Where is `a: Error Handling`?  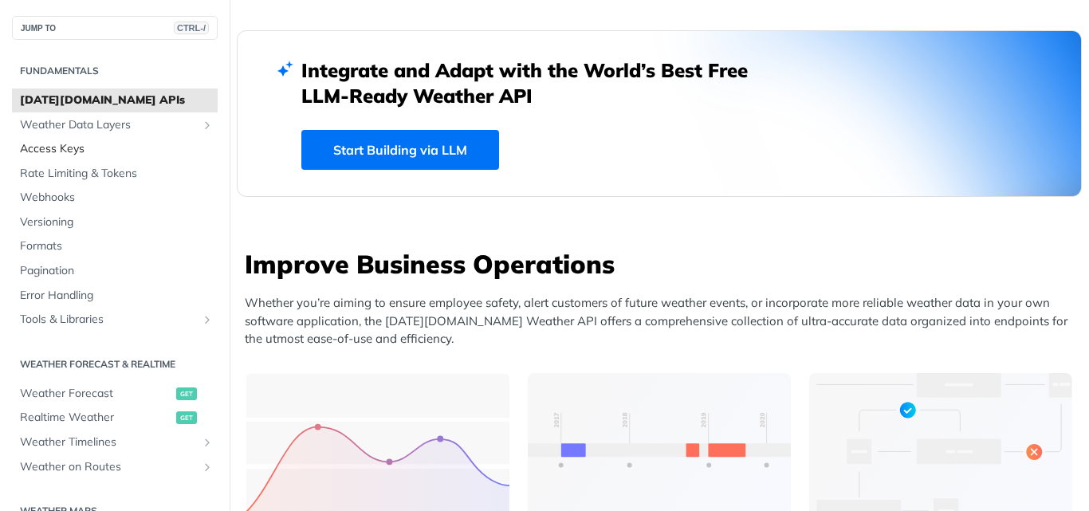
a: Error Handling is located at coordinates (115, 296).